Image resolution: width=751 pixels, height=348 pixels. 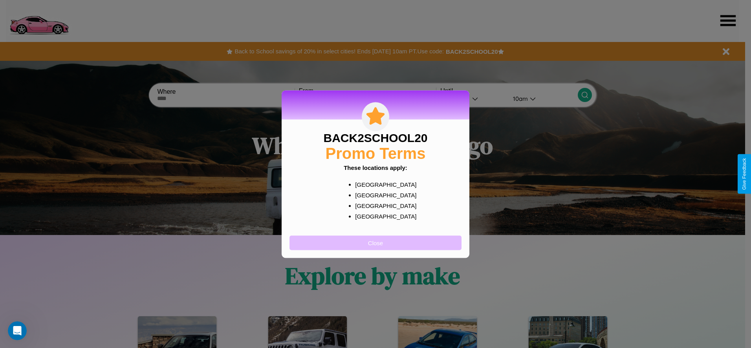 I want to click on h2: Promo Terms, so click(x=375, y=153).